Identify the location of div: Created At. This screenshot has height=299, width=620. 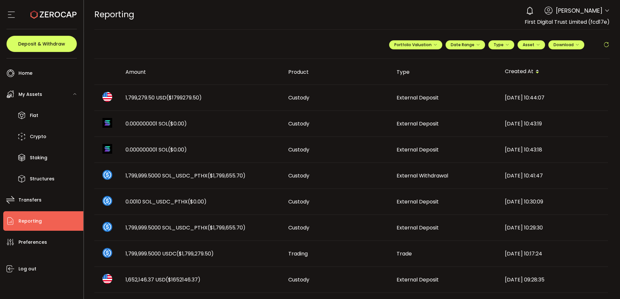
(554, 72).